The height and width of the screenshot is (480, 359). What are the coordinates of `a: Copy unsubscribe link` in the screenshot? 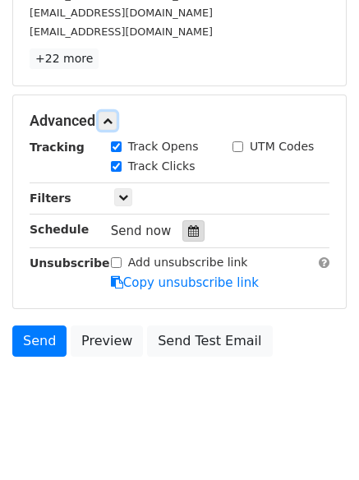 It's located at (185, 283).